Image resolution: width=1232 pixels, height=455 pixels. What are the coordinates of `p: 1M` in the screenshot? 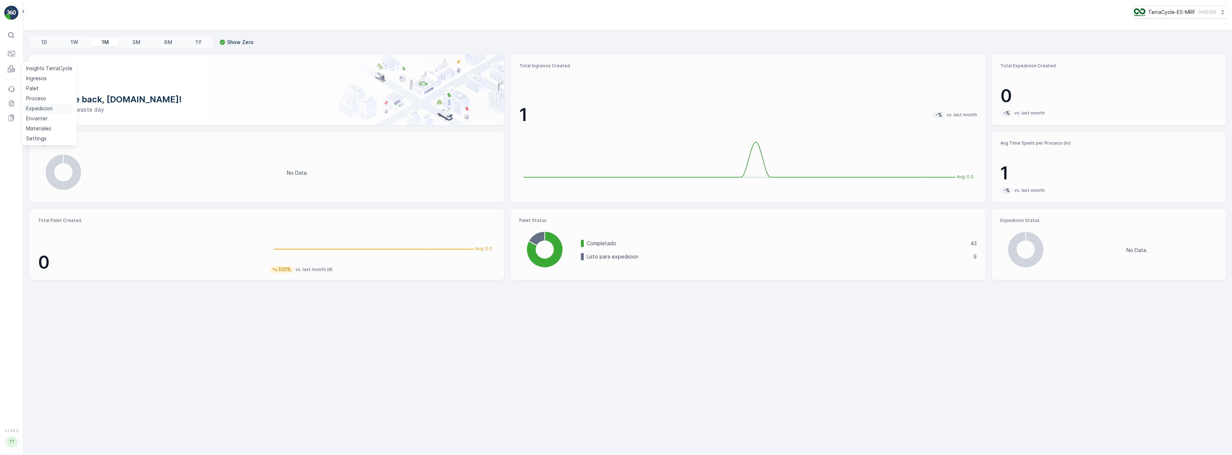 It's located at (105, 42).